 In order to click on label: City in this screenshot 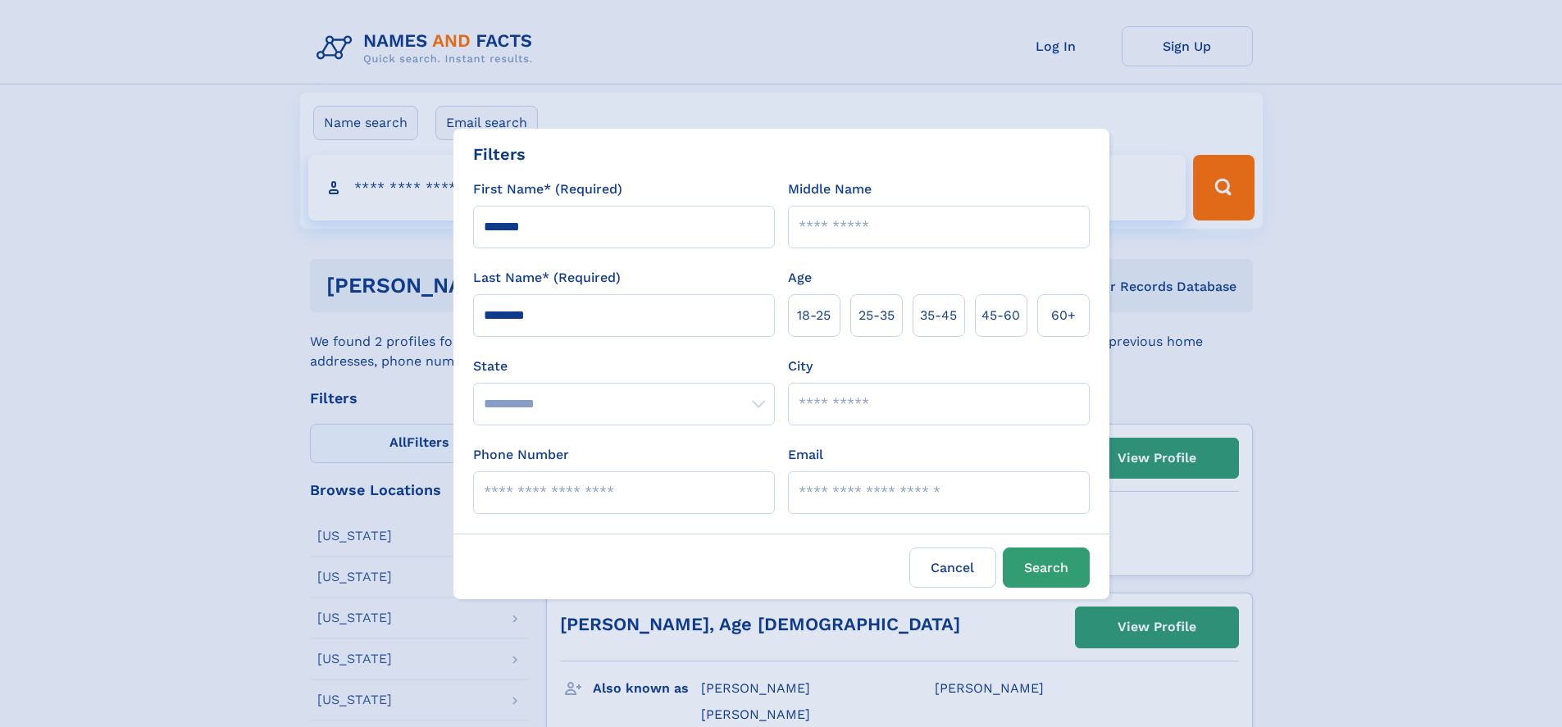, I will do `click(800, 367)`.